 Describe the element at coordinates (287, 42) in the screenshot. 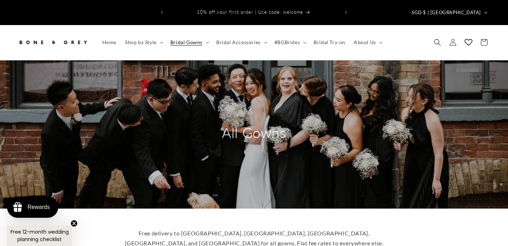

I see `span: #BGBrides` at that location.